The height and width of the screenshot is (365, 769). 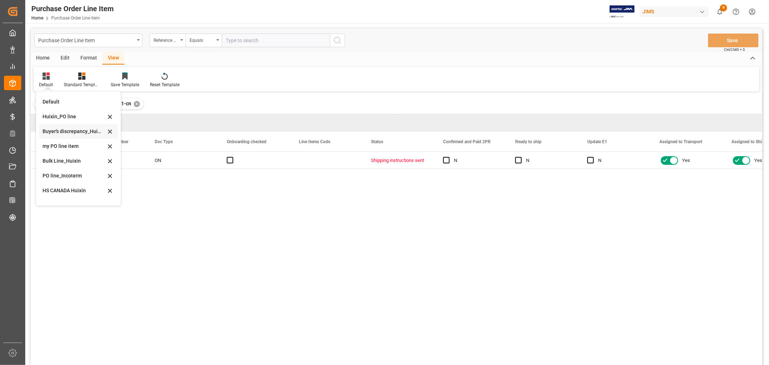 I want to click on span: Update E1, so click(x=597, y=142).